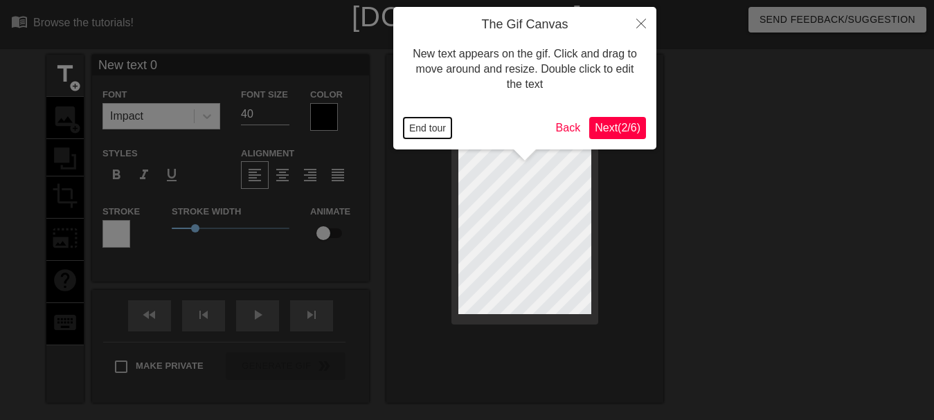 Image resolution: width=934 pixels, height=420 pixels. I want to click on button: End tour, so click(427, 128).